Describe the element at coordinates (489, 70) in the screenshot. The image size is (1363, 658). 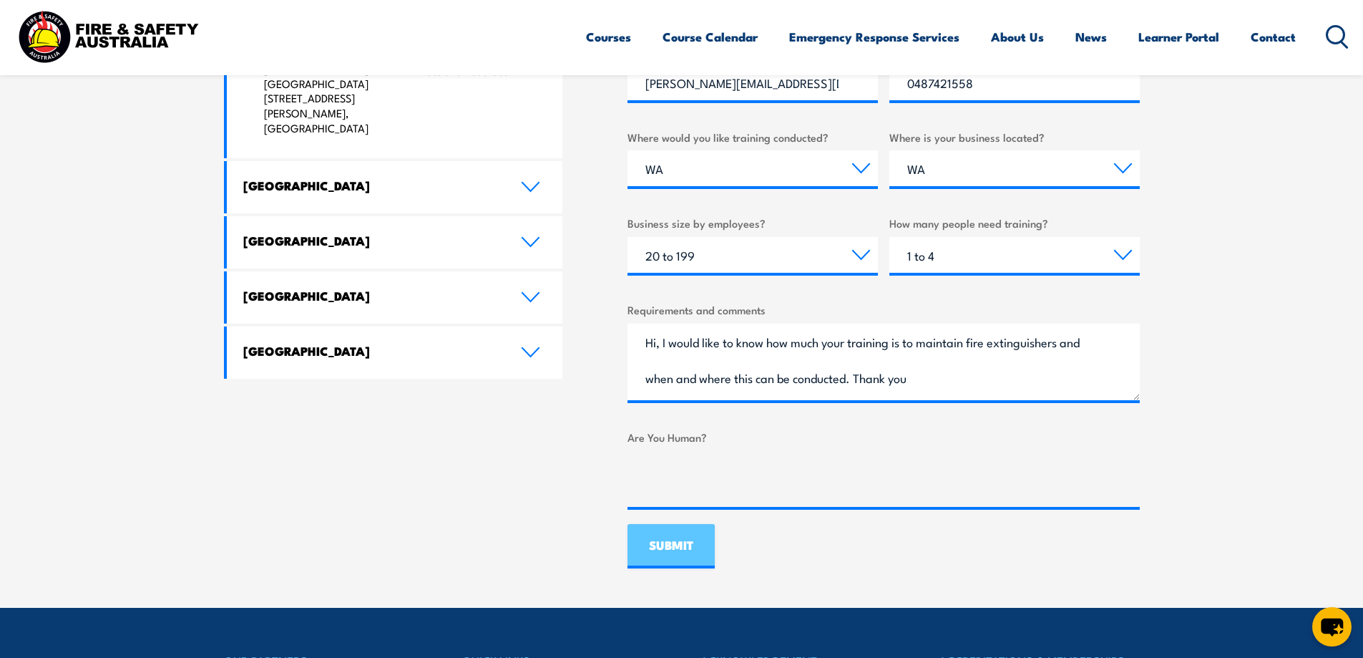
I see `h6: Courses` at that location.